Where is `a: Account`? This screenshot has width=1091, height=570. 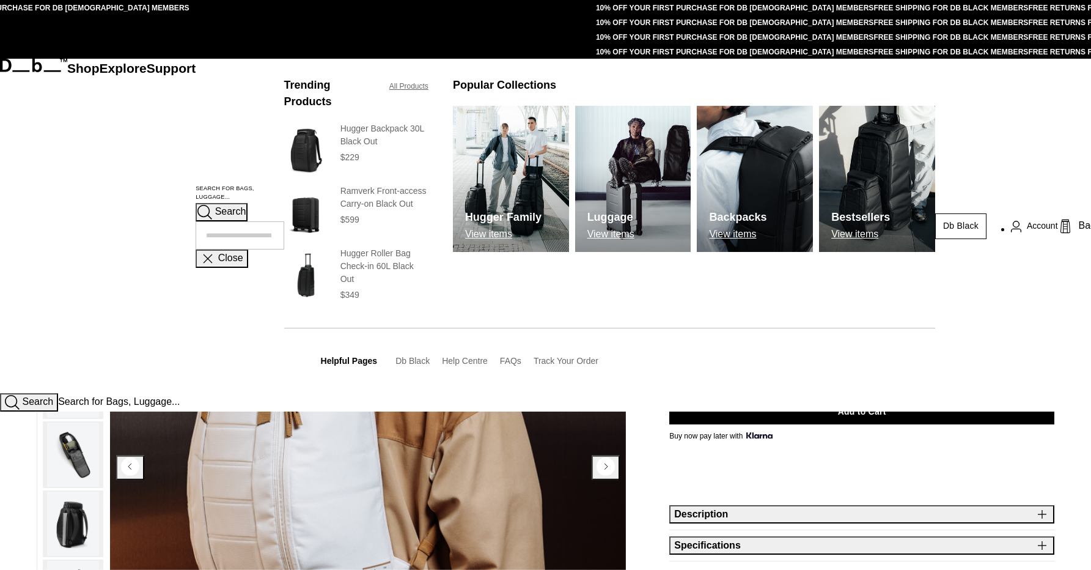 a: Account is located at coordinates (1034, 226).